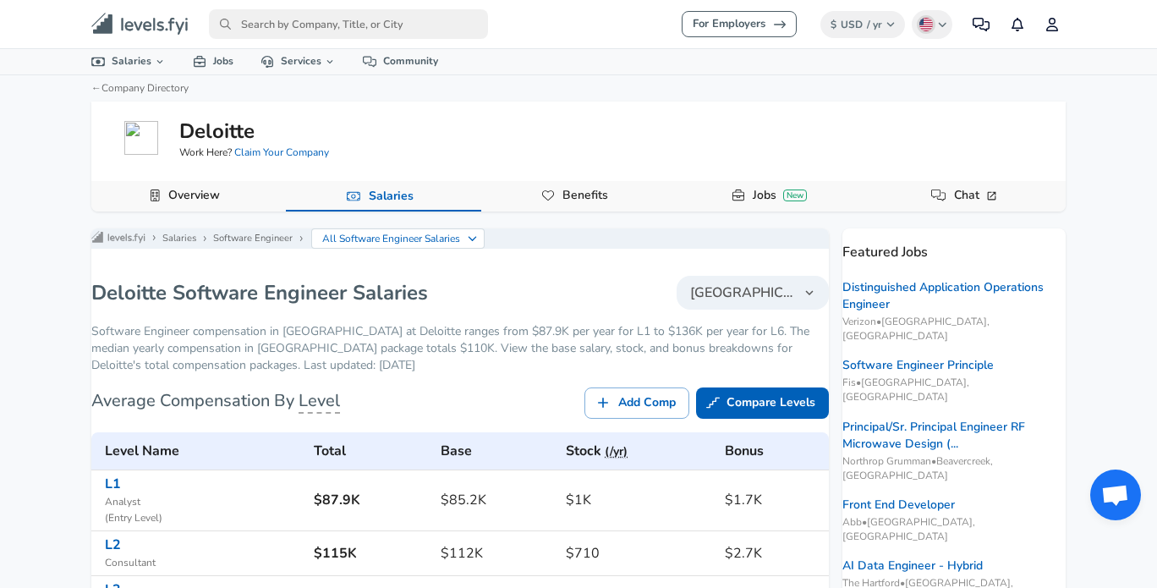 The height and width of the screenshot is (588, 1157). What do you see at coordinates (579, 196) in the screenshot?
I see `div: Company Data Navigation` at bounding box center [579, 196].